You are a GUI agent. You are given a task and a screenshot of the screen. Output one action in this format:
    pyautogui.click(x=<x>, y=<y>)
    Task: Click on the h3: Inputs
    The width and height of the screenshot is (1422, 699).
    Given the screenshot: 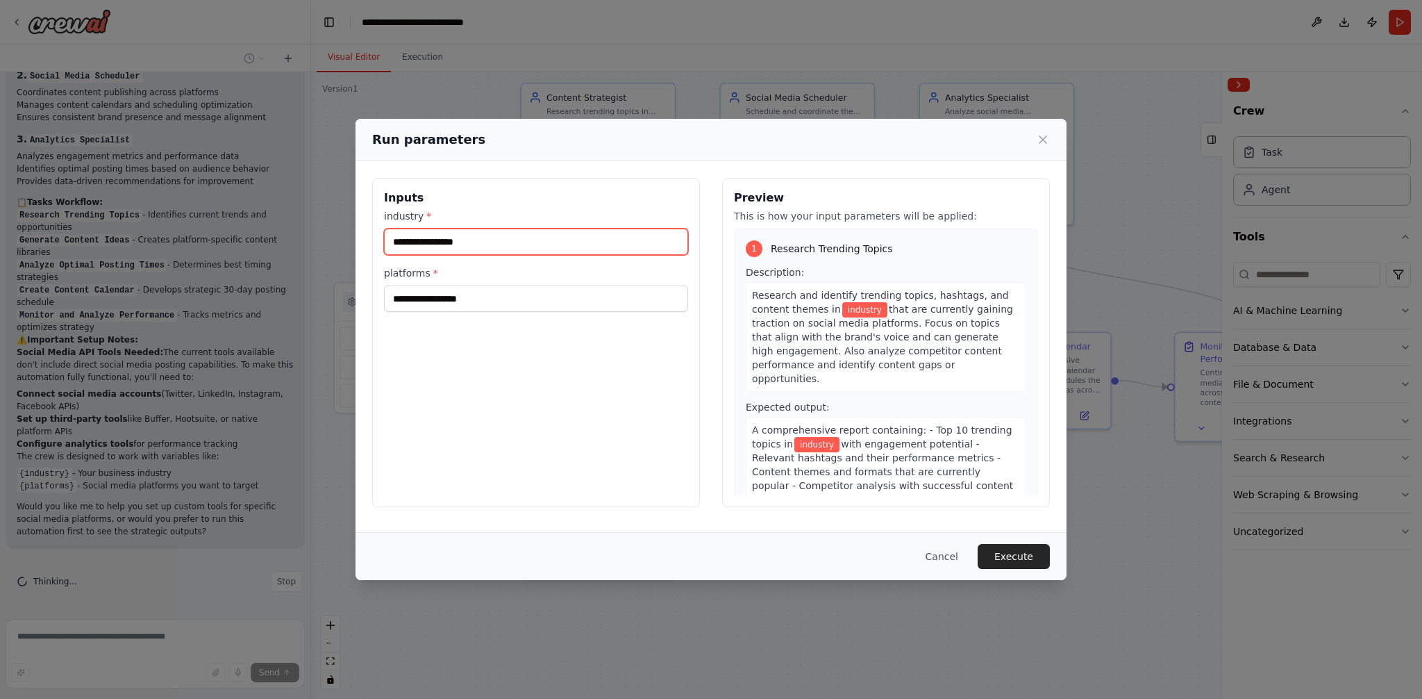 What is the action you would take?
    pyautogui.click(x=536, y=198)
    